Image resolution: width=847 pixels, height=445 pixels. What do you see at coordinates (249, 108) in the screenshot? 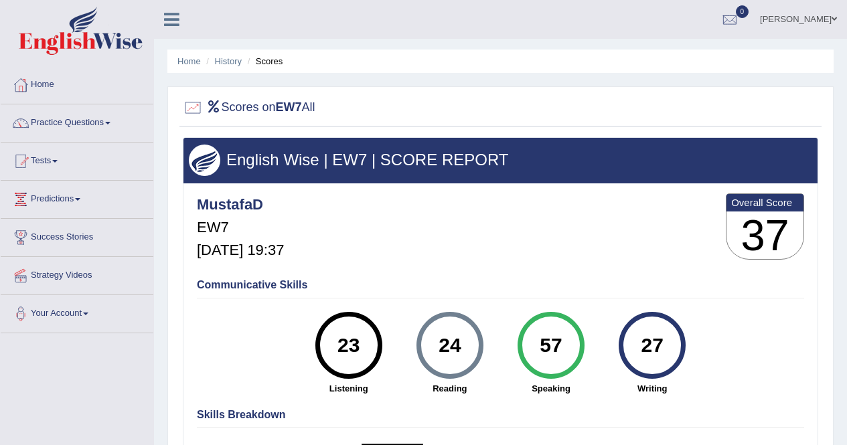
I see `h2: Scores on All` at bounding box center [249, 108].